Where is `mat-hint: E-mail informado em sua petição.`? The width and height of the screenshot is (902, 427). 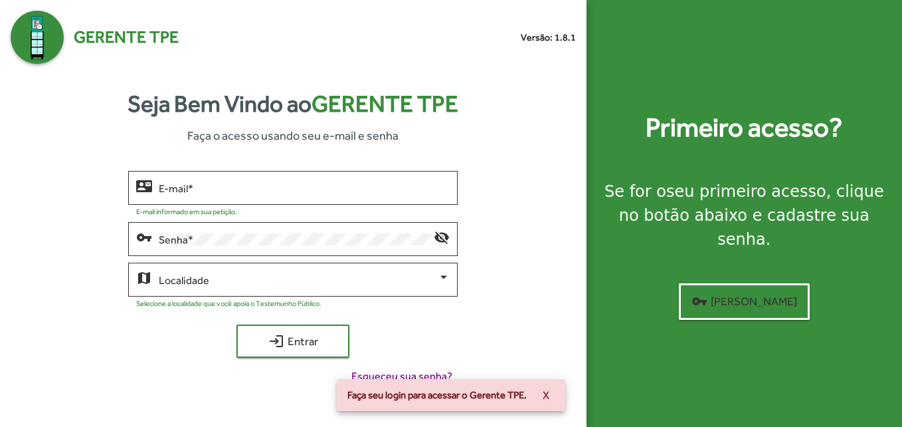
mat-hint: E-mail informado em sua petição. is located at coordinates (187, 211).